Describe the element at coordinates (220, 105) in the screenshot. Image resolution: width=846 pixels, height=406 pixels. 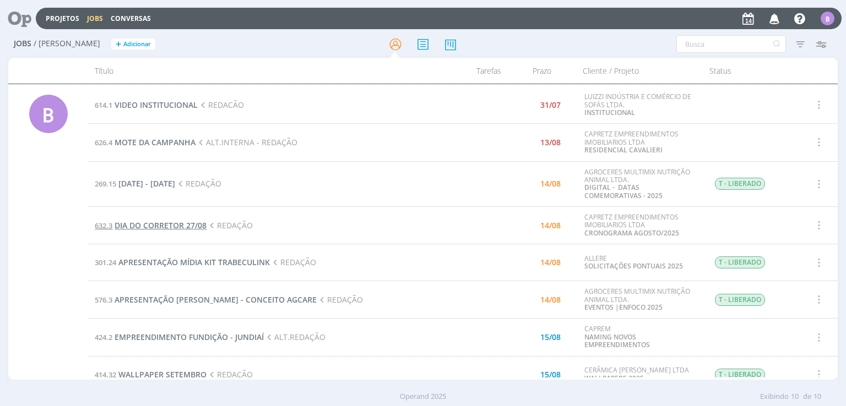
I see `span: REDACÃO` at that location.